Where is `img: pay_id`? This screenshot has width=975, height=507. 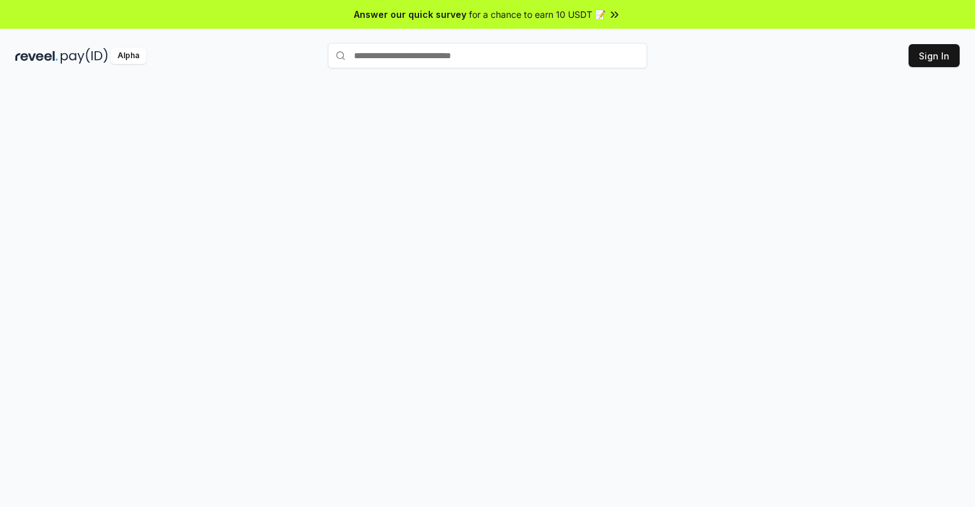 img: pay_id is located at coordinates (84, 56).